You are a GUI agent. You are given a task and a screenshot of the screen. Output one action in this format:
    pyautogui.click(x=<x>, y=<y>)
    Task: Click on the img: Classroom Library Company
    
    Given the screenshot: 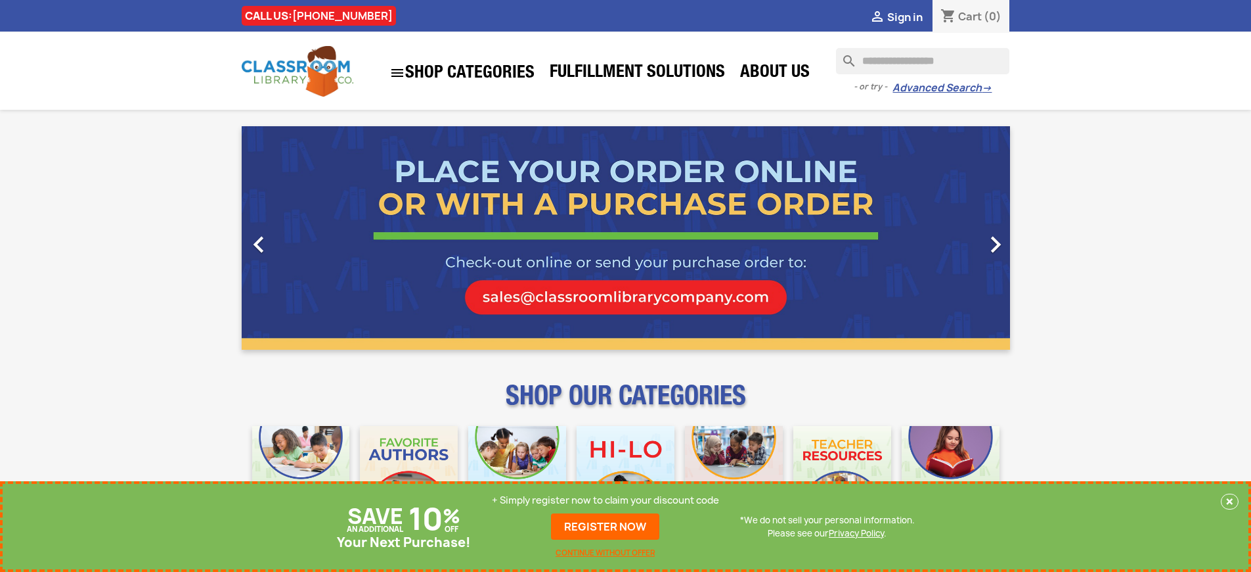 What is the action you would take?
    pyautogui.click(x=298, y=71)
    